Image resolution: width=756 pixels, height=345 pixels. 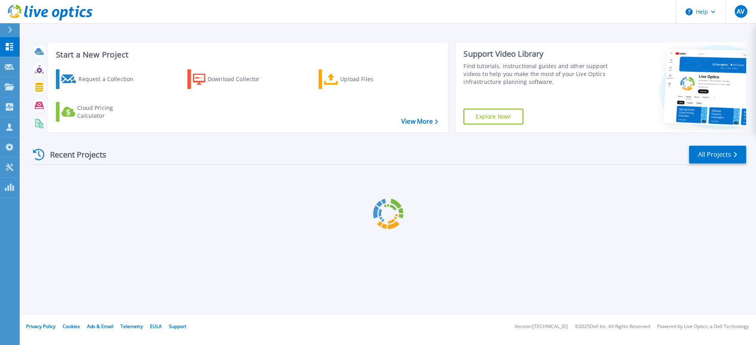 What do you see at coordinates (717, 154) in the screenshot?
I see `a: All Projects` at bounding box center [717, 154].